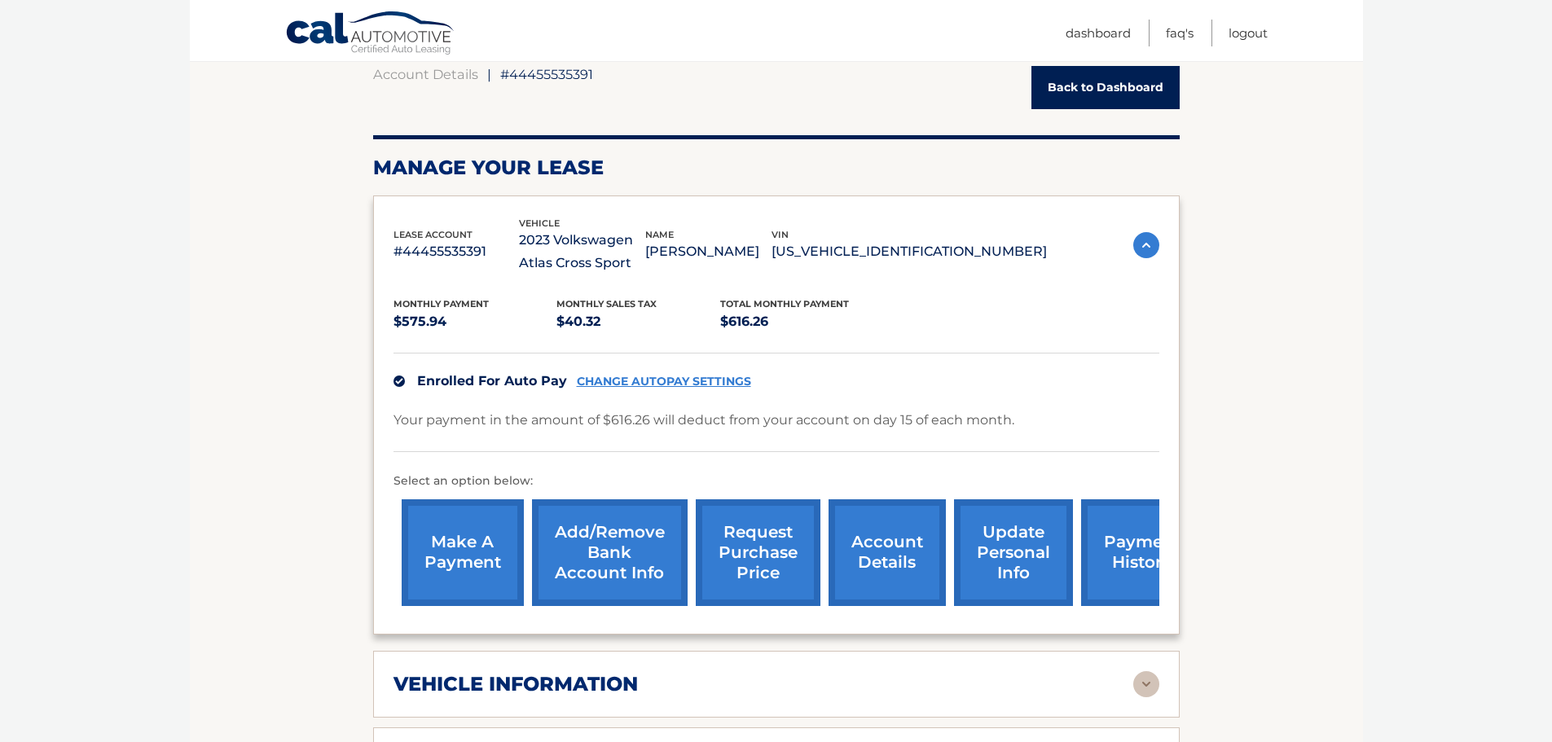 This screenshot has height=742, width=1552. I want to click on p: Select an option below:, so click(777, 482).